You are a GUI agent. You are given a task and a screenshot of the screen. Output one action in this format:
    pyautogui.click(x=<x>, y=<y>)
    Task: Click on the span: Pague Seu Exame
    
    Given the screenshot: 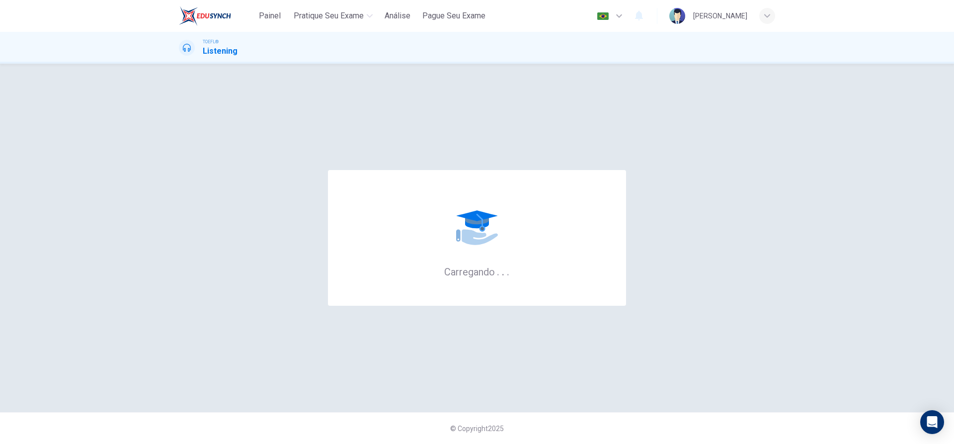 What is the action you would take?
    pyautogui.click(x=454, y=16)
    